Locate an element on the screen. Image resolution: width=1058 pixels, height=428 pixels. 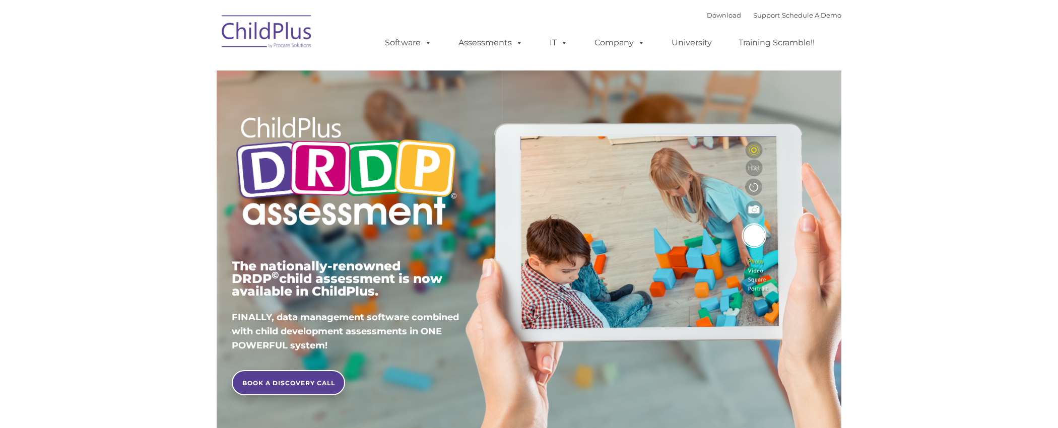
a: Company is located at coordinates (620, 43).